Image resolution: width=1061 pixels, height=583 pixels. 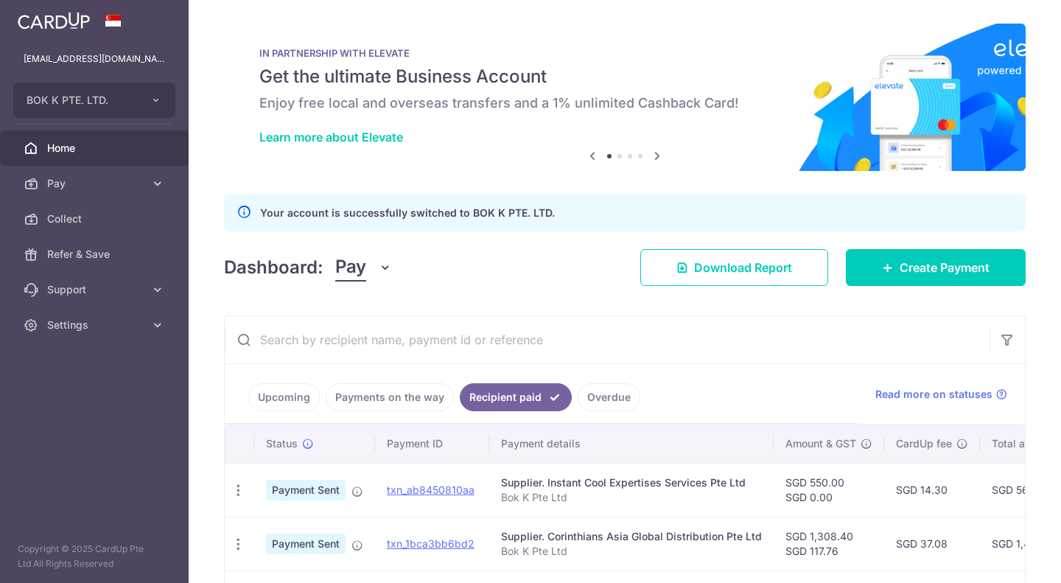 I want to click on a: Create Payment, so click(x=935, y=267).